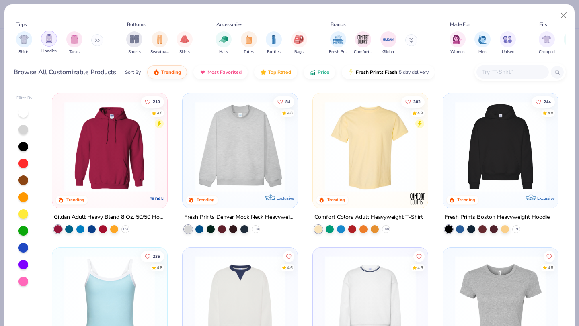 The image size is (579, 326). I want to click on img: most_fav.gif, so click(203, 72).